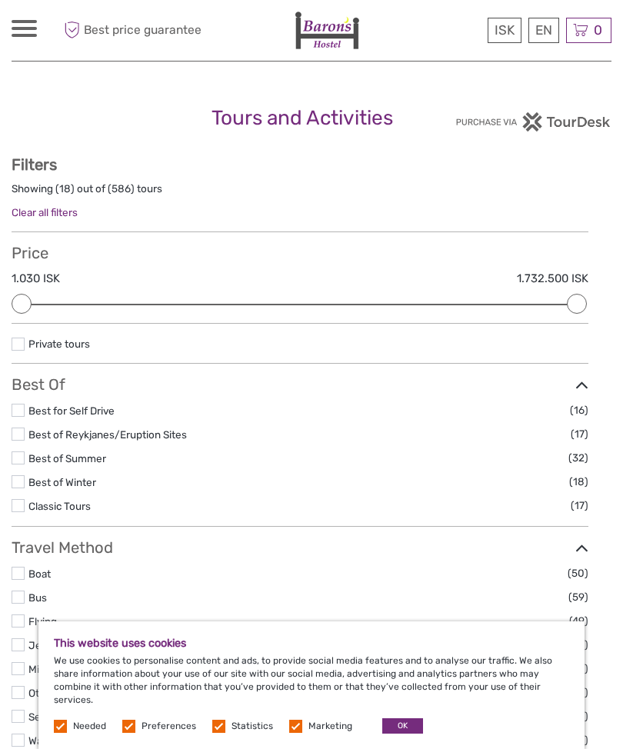  Describe the element at coordinates (552, 278) in the screenshot. I see `label: 1.732.500 ISK` at that location.